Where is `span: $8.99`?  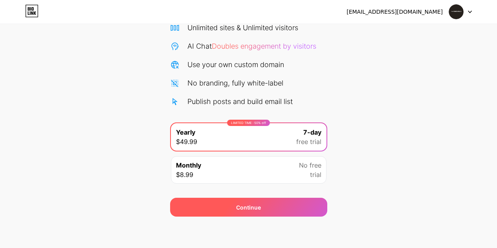
span: $8.99 is located at coordinates (185, 175).